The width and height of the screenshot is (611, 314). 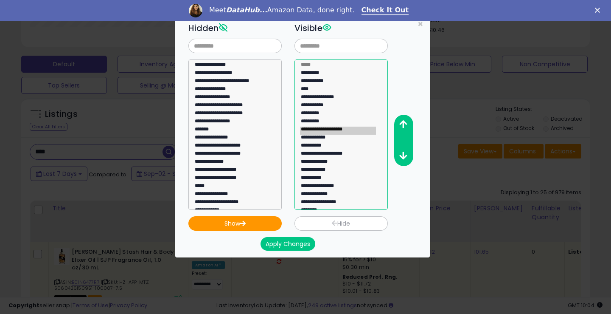 What do you see at coordinates (282, 10) in the screenshot?
I see `div: Meet Amazon Data, done right.` at bounding box center [282, 10].